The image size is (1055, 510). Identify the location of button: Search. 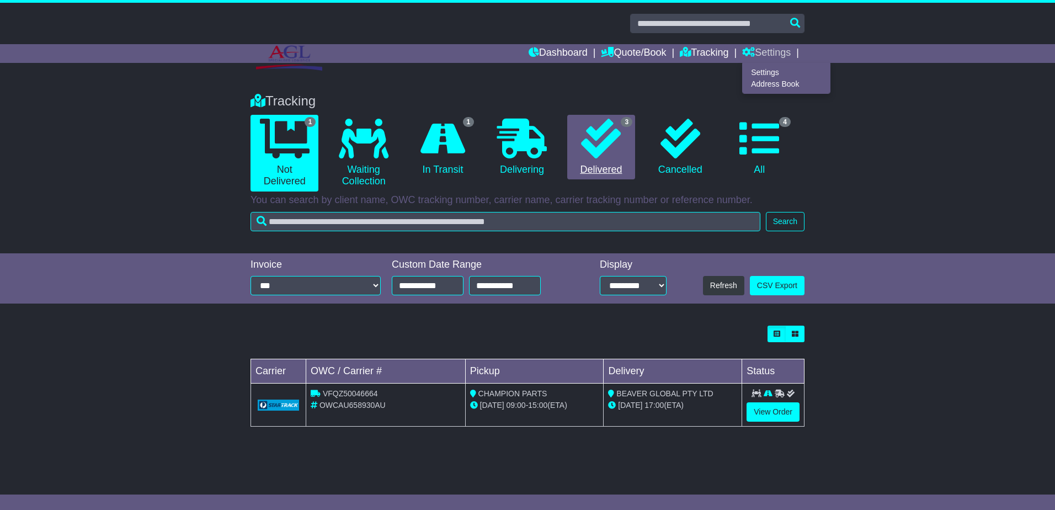
(785, 221).